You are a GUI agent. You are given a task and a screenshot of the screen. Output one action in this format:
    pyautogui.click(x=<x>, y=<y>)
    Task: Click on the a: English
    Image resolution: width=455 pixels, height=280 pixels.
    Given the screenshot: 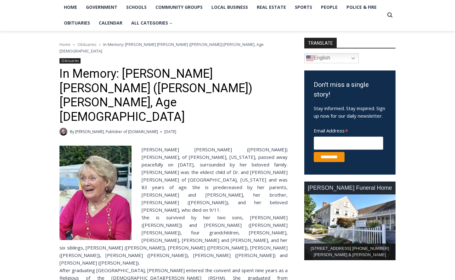 What is the action you would take?
    pyautogui.click(x=332, y=58)
    